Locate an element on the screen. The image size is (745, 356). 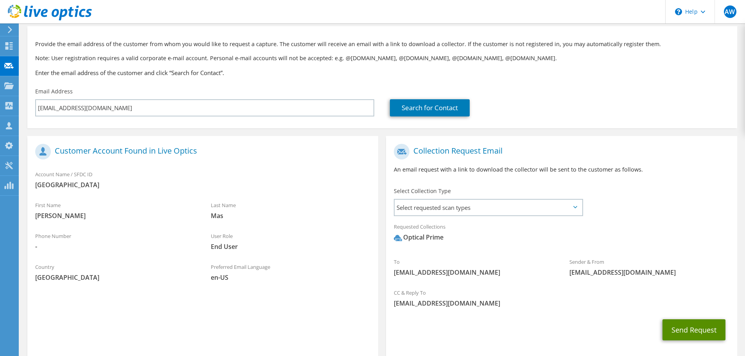
span: Mas is located at coordinates (291, 216).